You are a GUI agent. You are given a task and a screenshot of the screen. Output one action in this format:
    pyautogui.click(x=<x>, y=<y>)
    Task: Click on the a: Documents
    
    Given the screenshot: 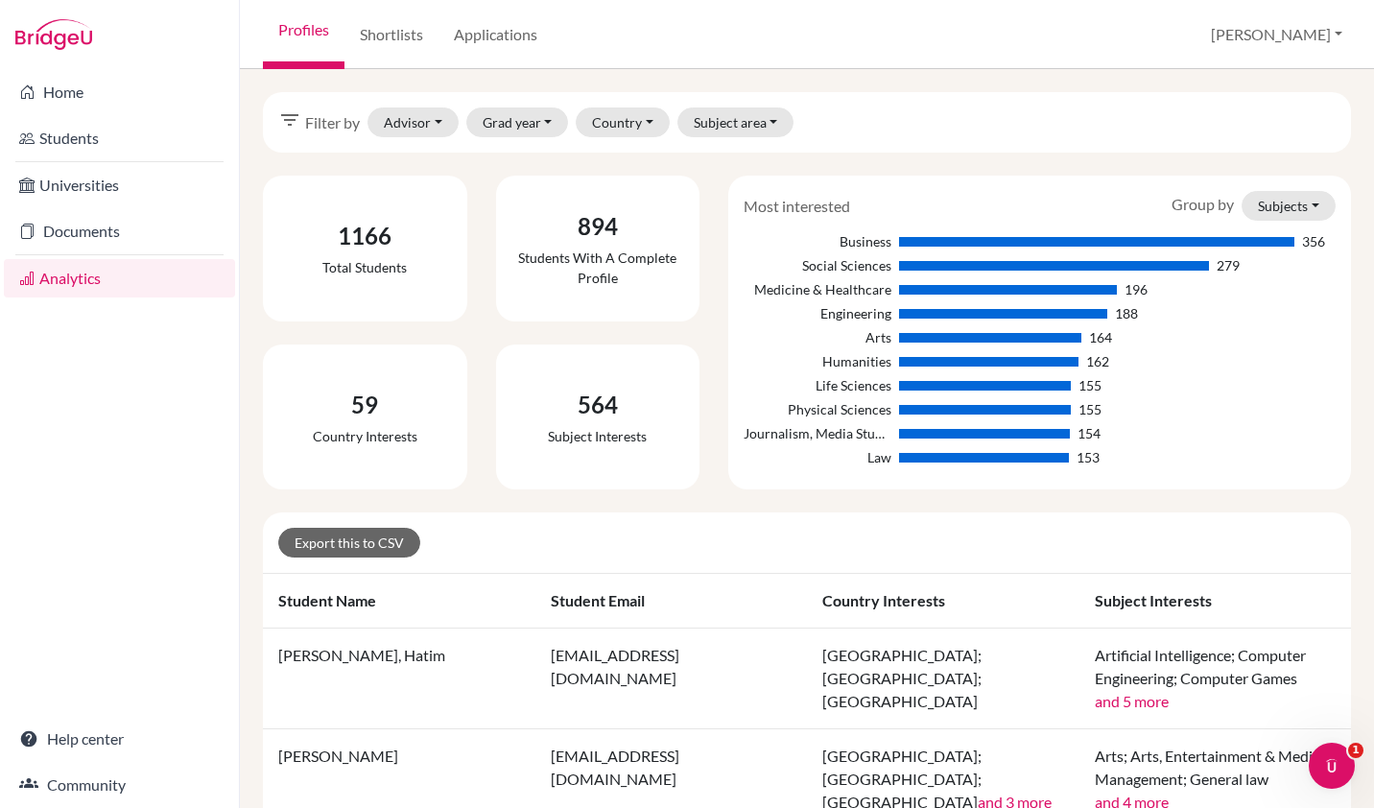 What is the action you would take?
    pyautogui.click(x=119, y=231)
    